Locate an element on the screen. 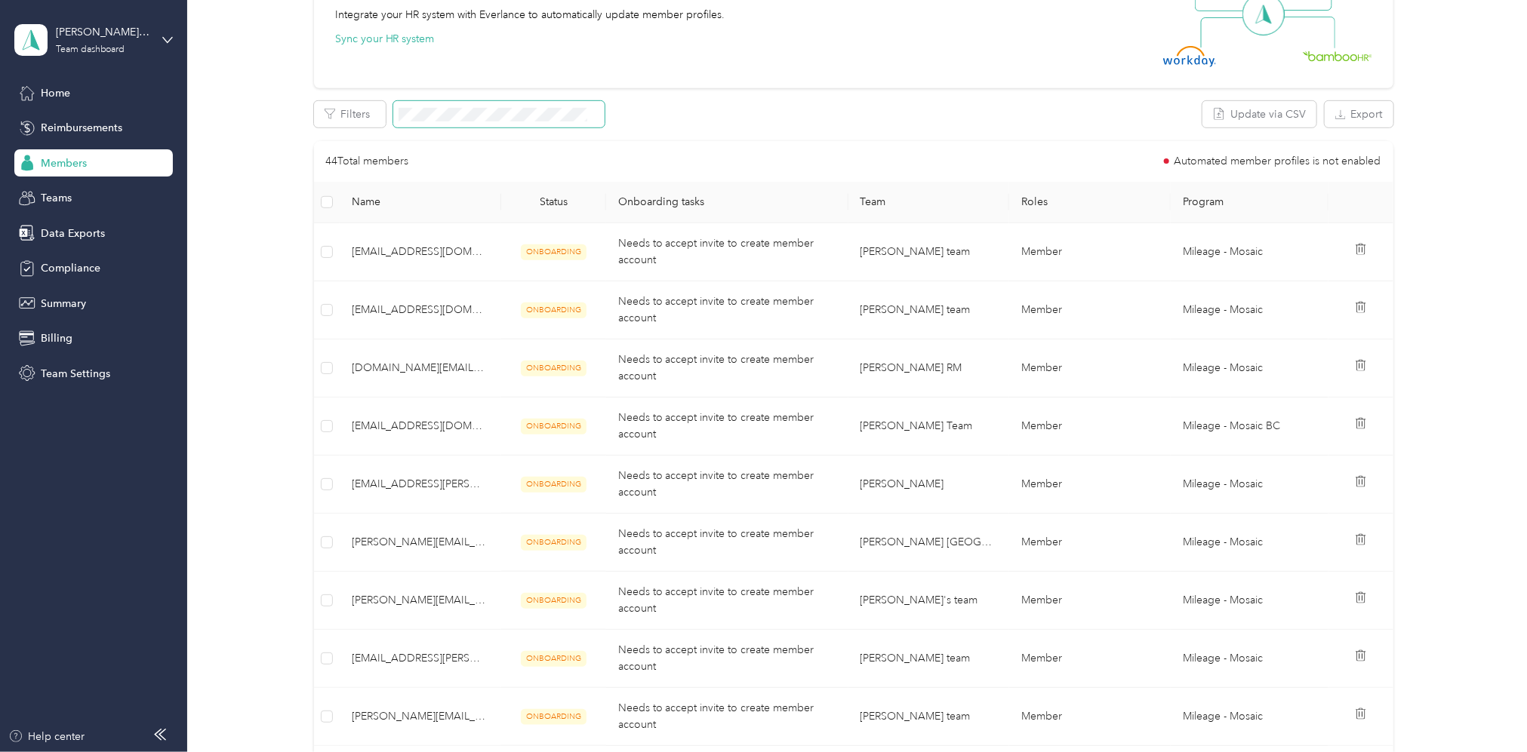 This screenshot has width=1527, height=752. th: Roles is located at coordinates (1090, 202).